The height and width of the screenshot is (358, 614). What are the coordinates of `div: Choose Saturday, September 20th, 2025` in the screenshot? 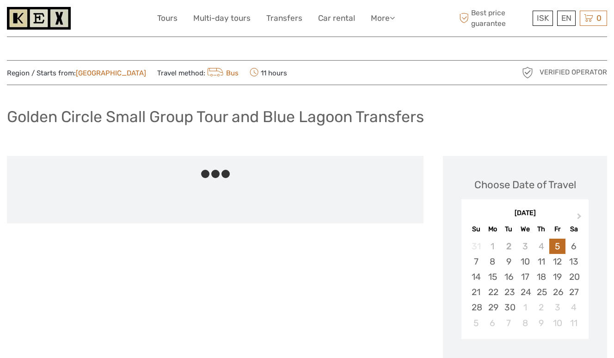 It's located at (574, 277).